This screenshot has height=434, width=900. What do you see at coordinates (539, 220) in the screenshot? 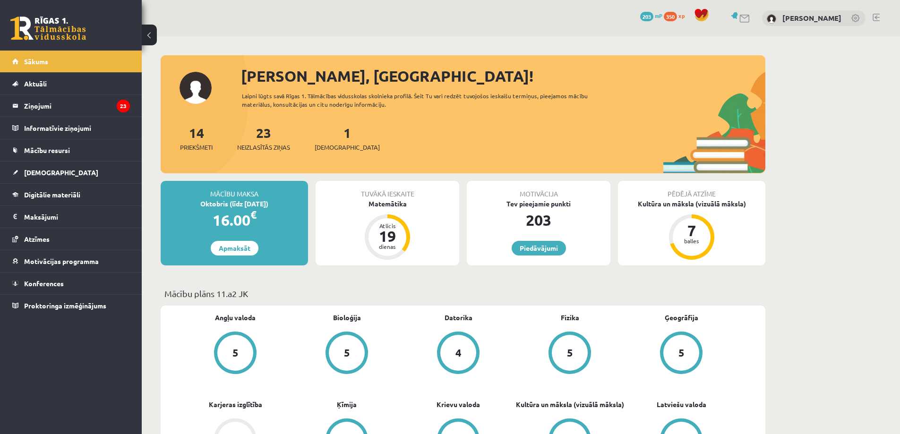
I see `div: 203` at bounding box center [539, 220].